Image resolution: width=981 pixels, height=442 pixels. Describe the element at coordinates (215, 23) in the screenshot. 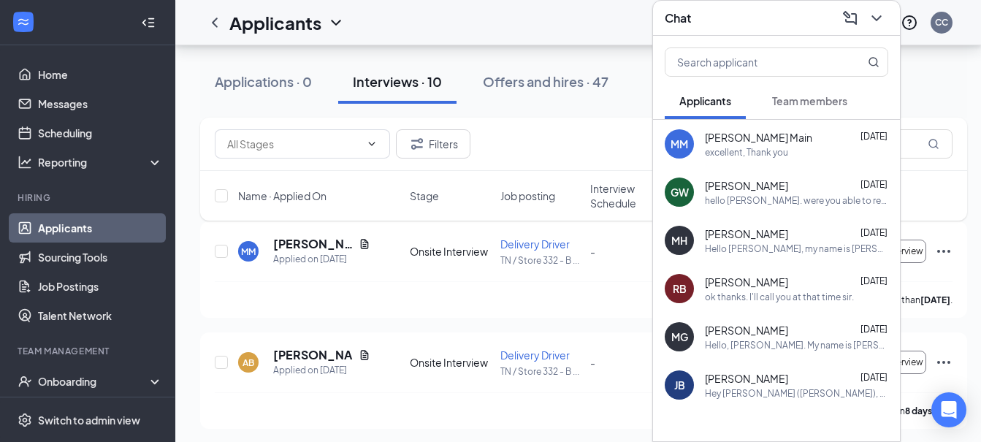

I see `svg: ChevronLeft` at that location.